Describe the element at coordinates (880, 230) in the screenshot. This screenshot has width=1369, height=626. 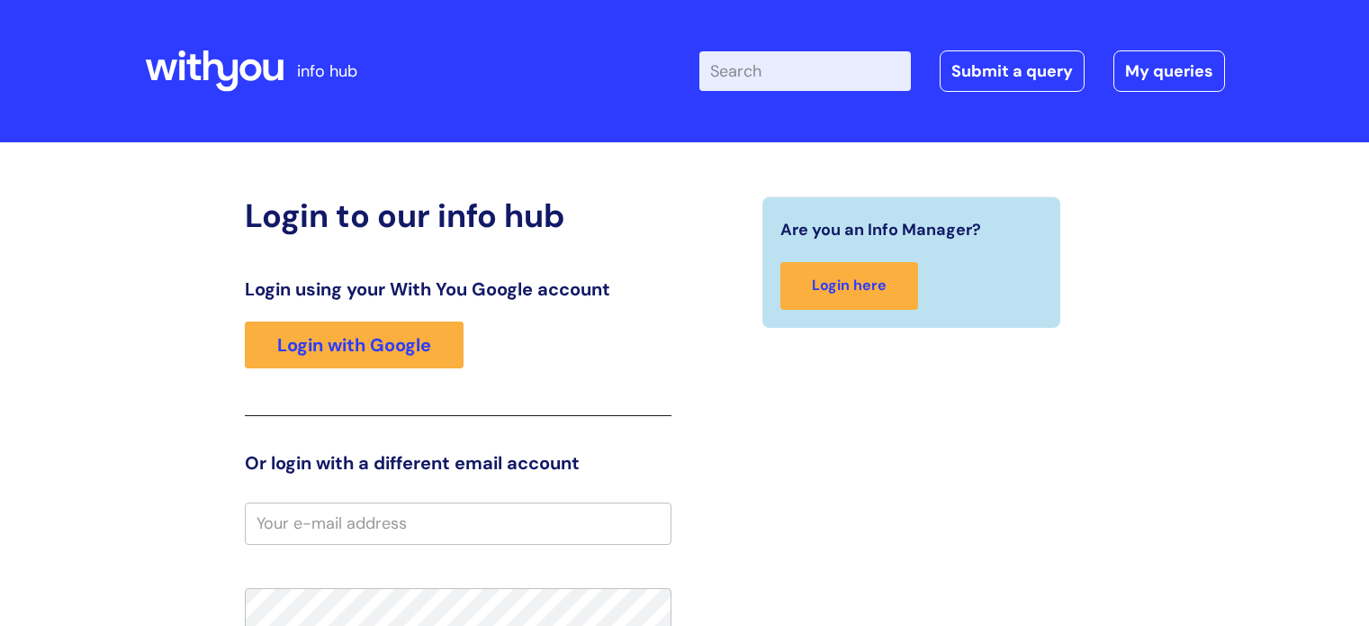
I see `span: Are you an Info Manager?` at that location.